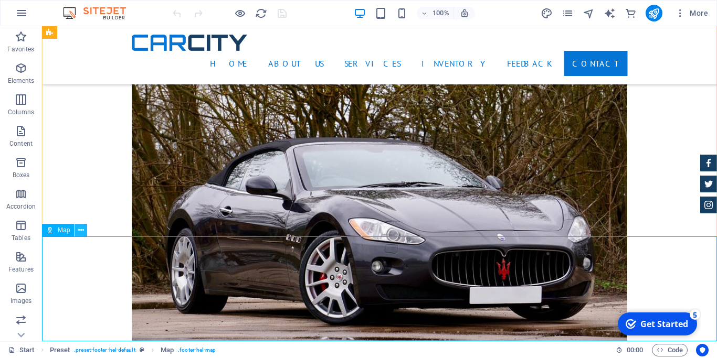 The width and height of the screenshot is (717, 358). Describe the element at coordinates (669, 350) in the screenshot. I see `span: Code` at that location.